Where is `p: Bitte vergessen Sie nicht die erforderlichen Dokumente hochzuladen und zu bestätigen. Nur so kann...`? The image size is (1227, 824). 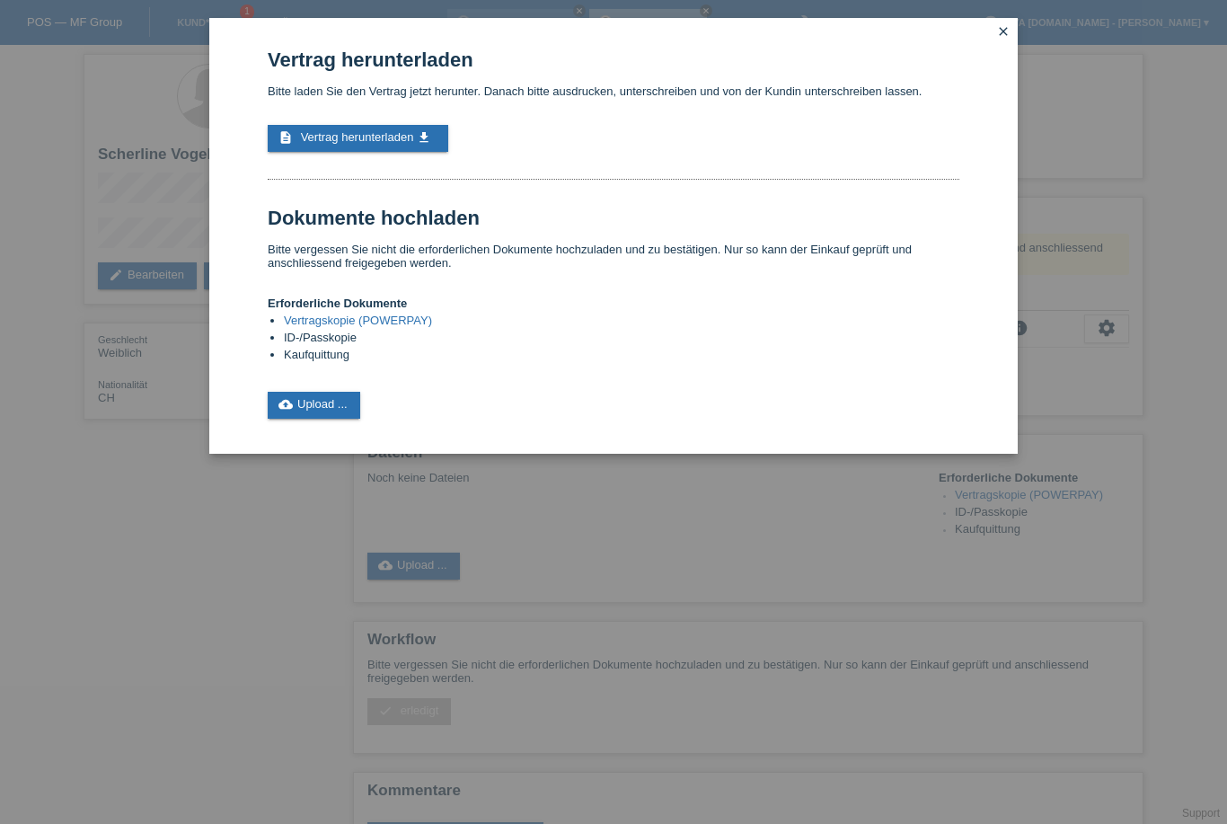 p: Bitte vergessen Sie nicht die erforderlichen Dokumente hochzuladen und zu bestätigen. Nur so kann... is located at coordinates (614, 256).